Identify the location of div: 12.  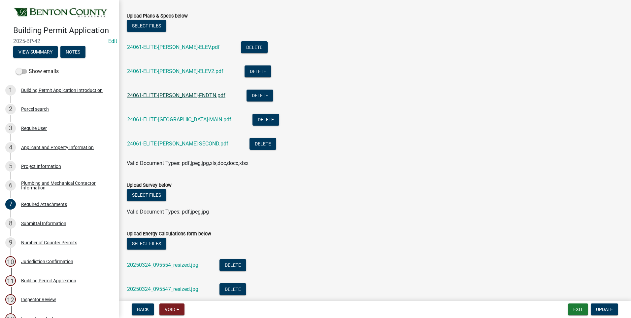
(11, 299).